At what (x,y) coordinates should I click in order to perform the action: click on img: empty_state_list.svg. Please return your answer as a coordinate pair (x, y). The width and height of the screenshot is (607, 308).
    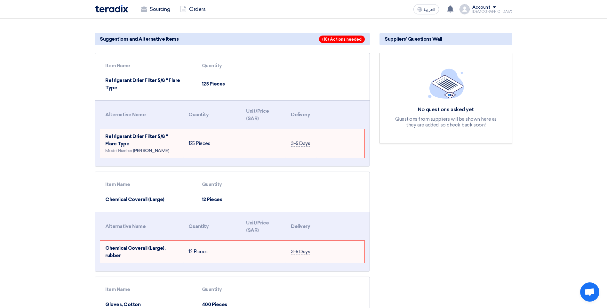
    Looking at the image, I should click on (446, 84).